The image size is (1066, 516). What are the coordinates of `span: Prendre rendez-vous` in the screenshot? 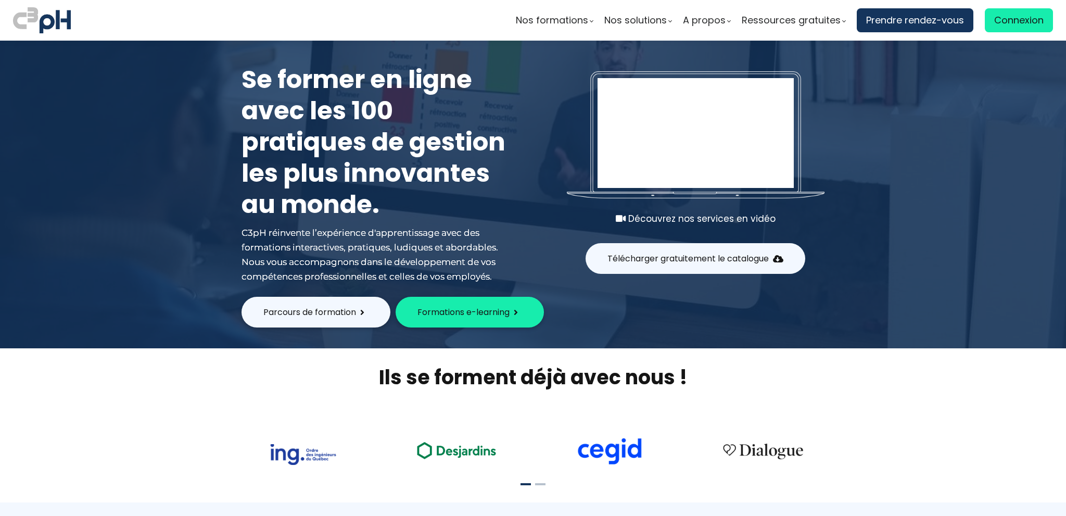 It's located at (915, 20).